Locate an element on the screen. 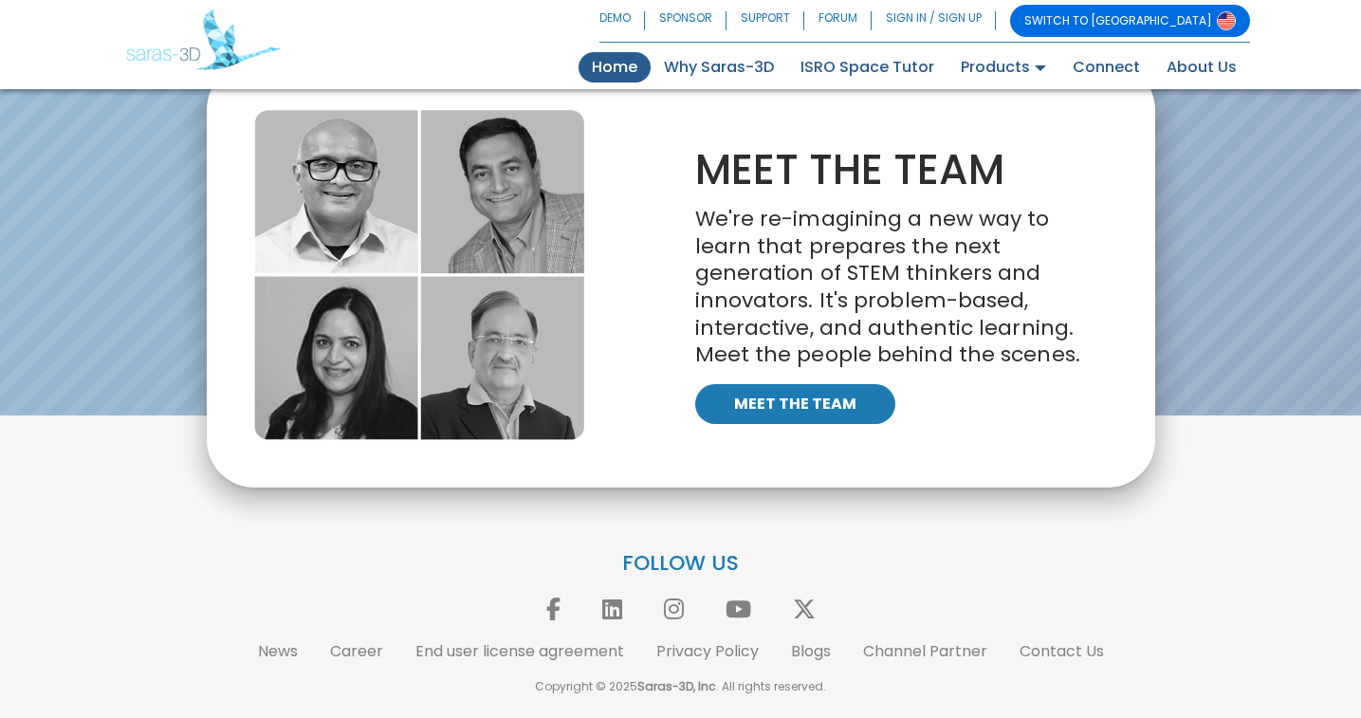 This screenshot has width=1361, height=718. a: Channel Partner is located at coordinates (925, 651).